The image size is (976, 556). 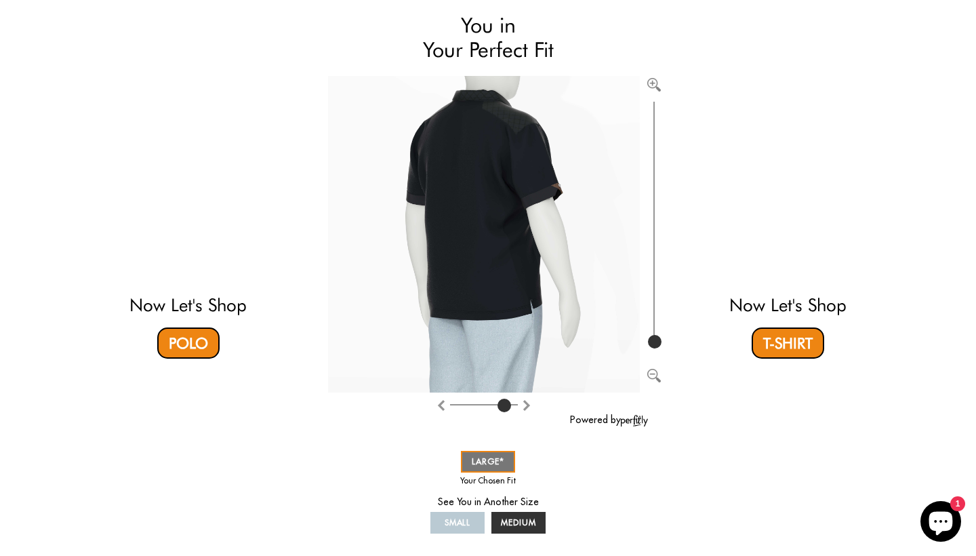 I want to click on inbox-online-store-chat: Shopify online store chat, so click(x=941, y=523).